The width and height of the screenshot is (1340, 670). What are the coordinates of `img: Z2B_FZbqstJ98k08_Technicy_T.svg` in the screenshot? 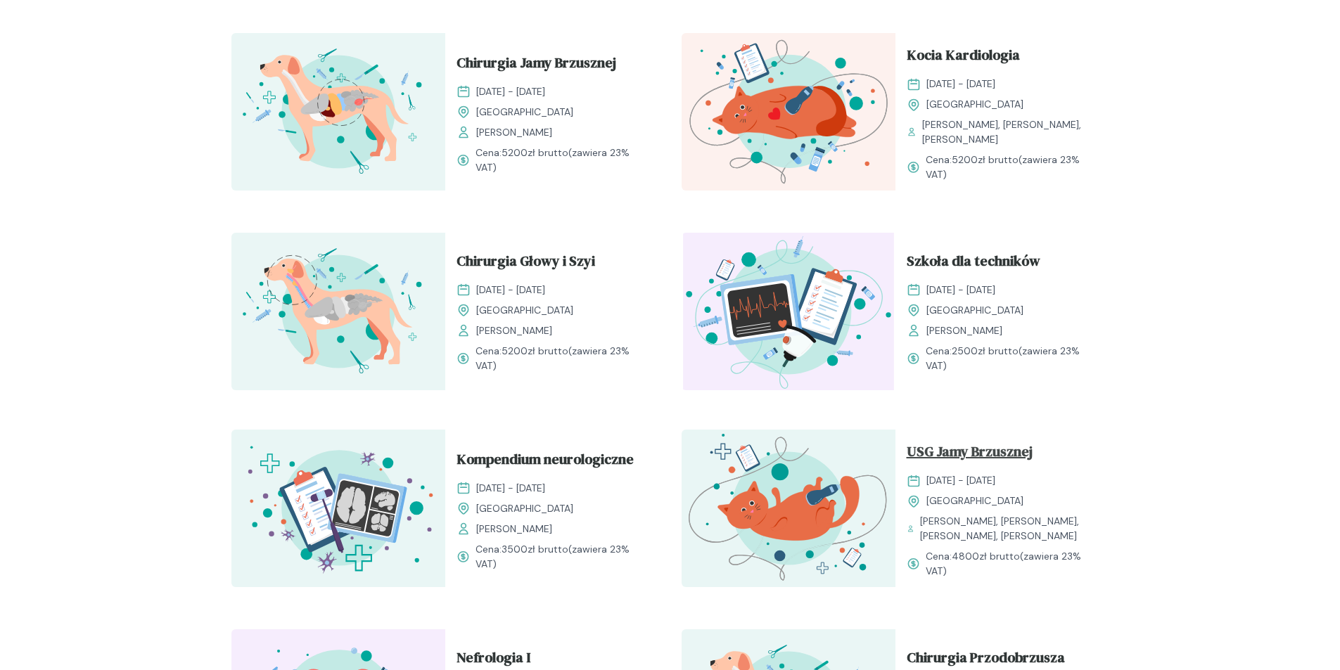 It's located at (788, 312).